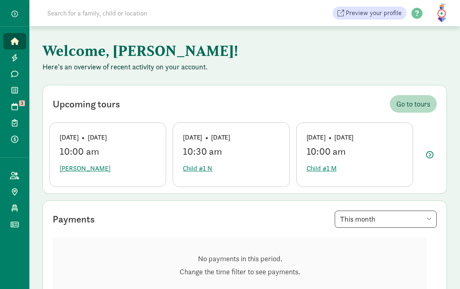 This screenshot has height=289, width=460. I want to click on span: Child #1 M, so click(322, 169).